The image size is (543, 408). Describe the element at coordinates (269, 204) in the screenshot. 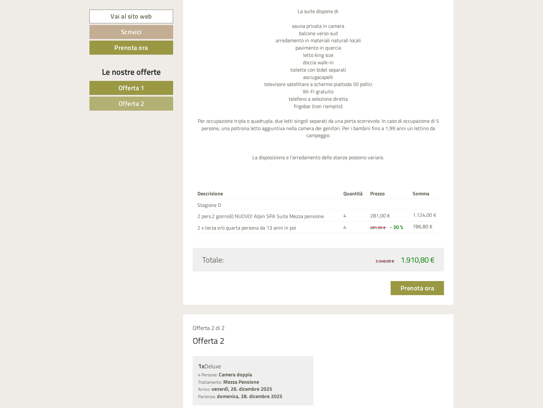

I see `td: Stagione D` at that location.